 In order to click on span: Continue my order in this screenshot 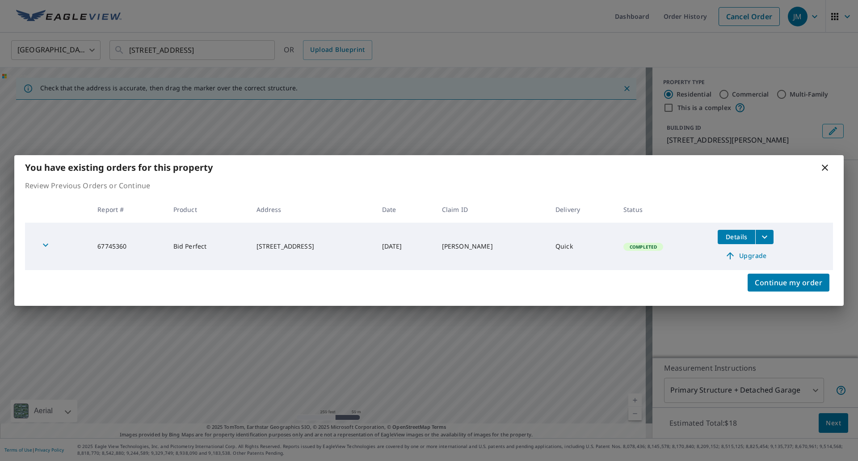, I will do `click(788, 282)`.